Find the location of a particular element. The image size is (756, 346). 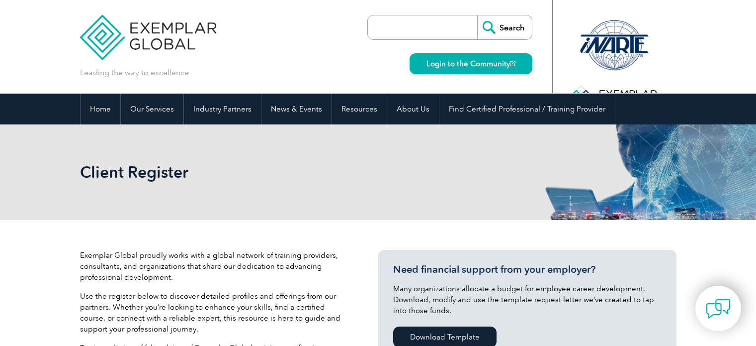

a: Resources is located at coordinates (359, 109).